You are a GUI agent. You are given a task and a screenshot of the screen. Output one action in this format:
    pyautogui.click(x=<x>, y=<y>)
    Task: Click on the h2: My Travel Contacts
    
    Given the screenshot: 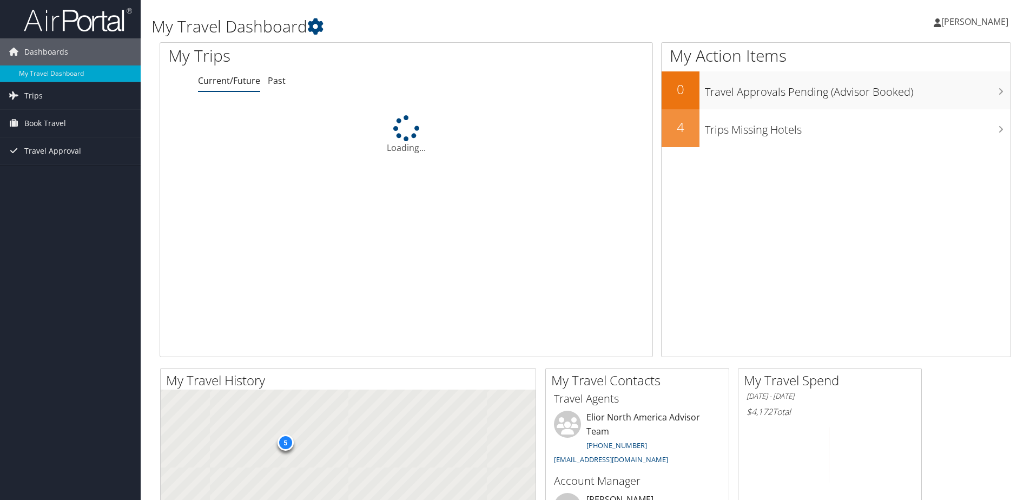 What is the action you would take?
    pyautogui.click(x=640, y=380)
    